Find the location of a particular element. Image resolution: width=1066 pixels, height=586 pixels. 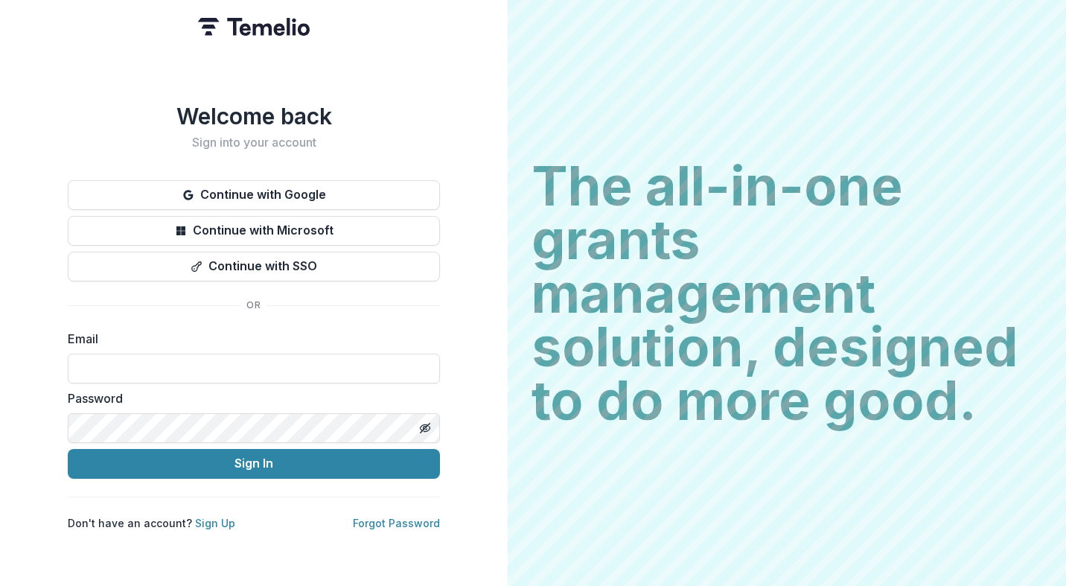

img: Temelio is located at coordinates (254, 27).